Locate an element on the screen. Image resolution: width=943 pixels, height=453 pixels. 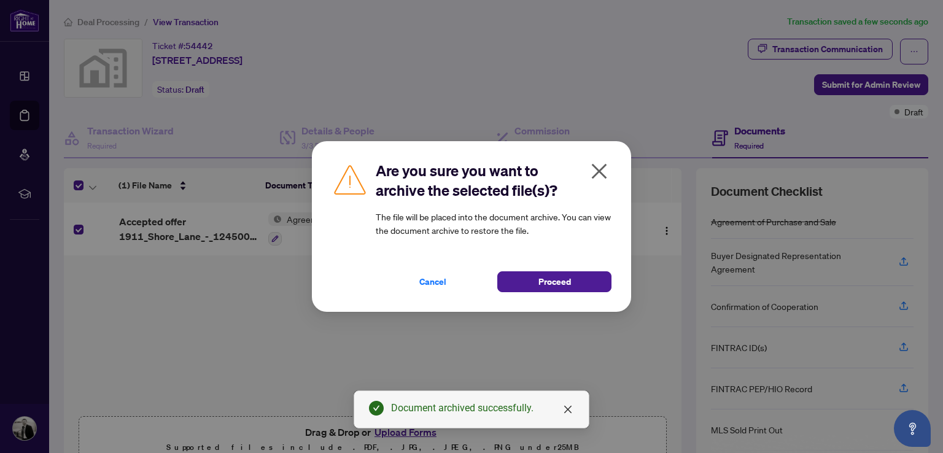
button: Proceed is located at coordinates (554, 282).